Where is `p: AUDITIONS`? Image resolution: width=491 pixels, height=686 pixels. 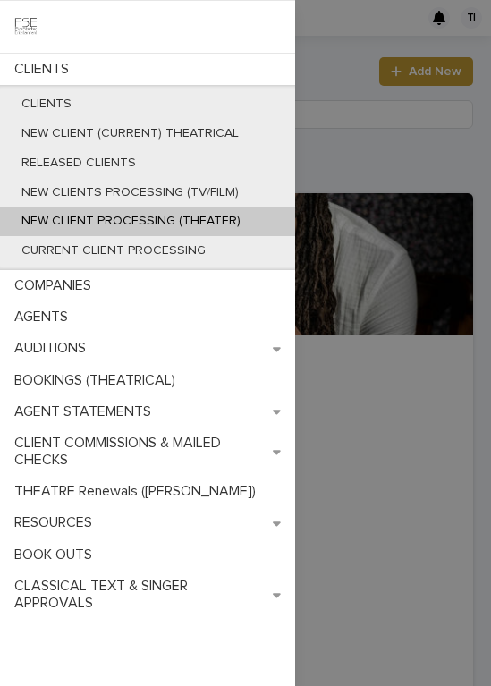 p: AUDITIONS is located at coordinates (54, 348).